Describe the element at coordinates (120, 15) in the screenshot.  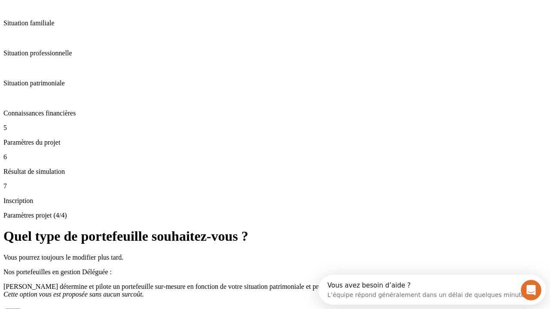
I see `div: Ouvrir le Messenger Intercom` at that location.